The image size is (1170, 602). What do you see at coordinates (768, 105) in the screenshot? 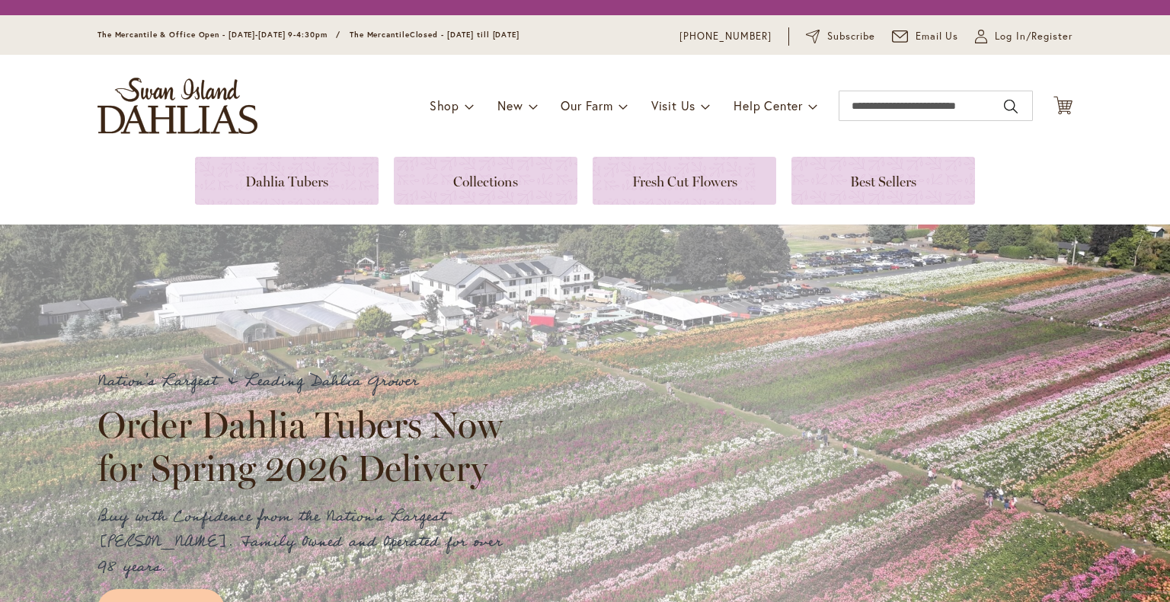
I see `span: Help Center` at bounding box center [768, 105].